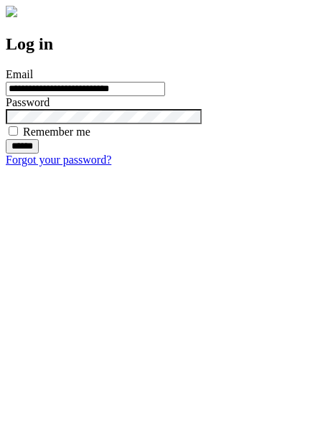 The image size is (323, 432). What do you see at coordinates (57, 131) in the screenshot?
I see `label: Remember me` at bounding box center [57, 131].